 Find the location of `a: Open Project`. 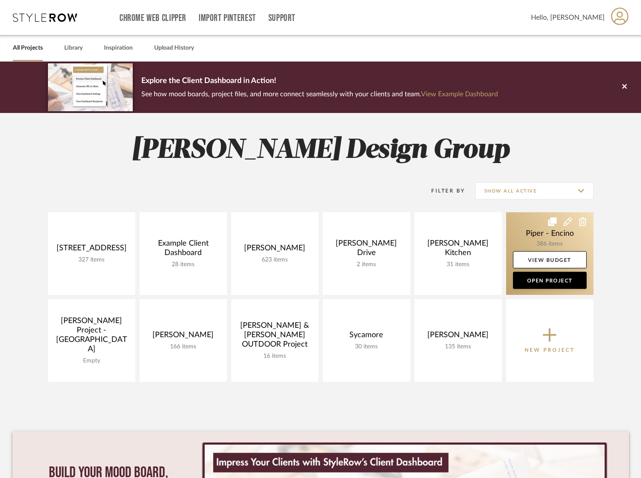

a: Open Project is located at coordinates (550, 281).